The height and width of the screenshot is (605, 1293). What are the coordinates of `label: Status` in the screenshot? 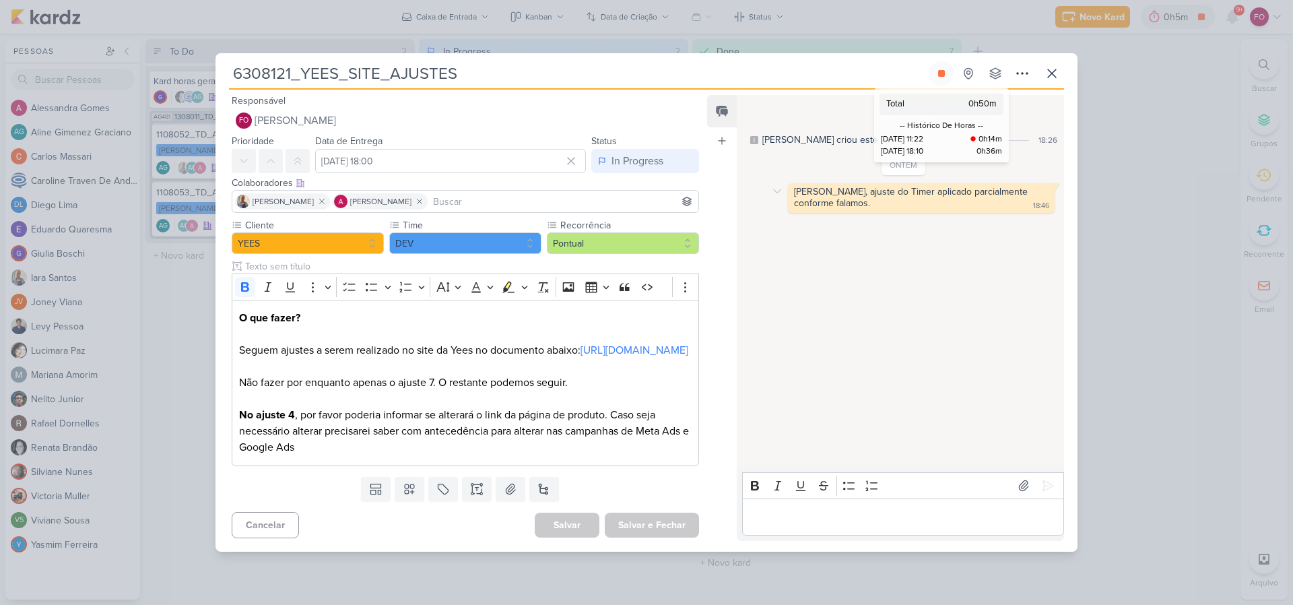 It's located at (604, 141).